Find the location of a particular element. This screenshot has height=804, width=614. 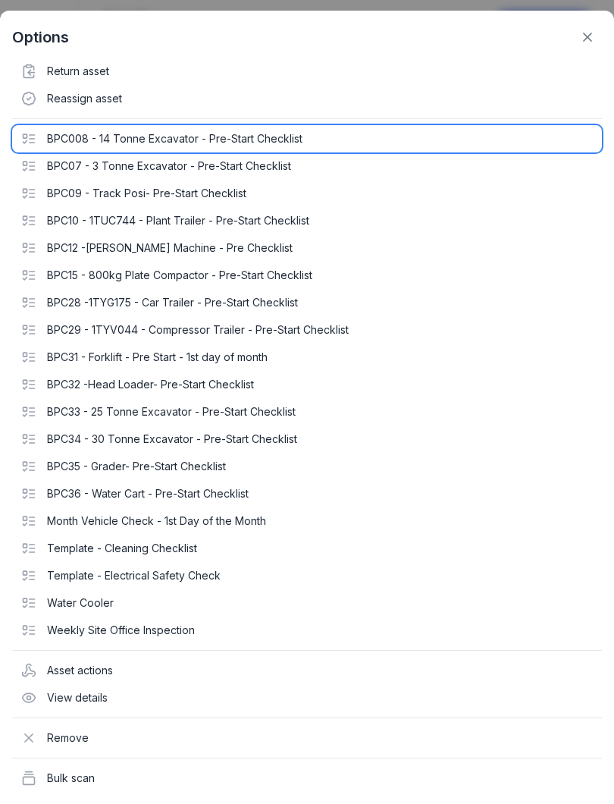

div: View details is located at coordinates (307, 698).